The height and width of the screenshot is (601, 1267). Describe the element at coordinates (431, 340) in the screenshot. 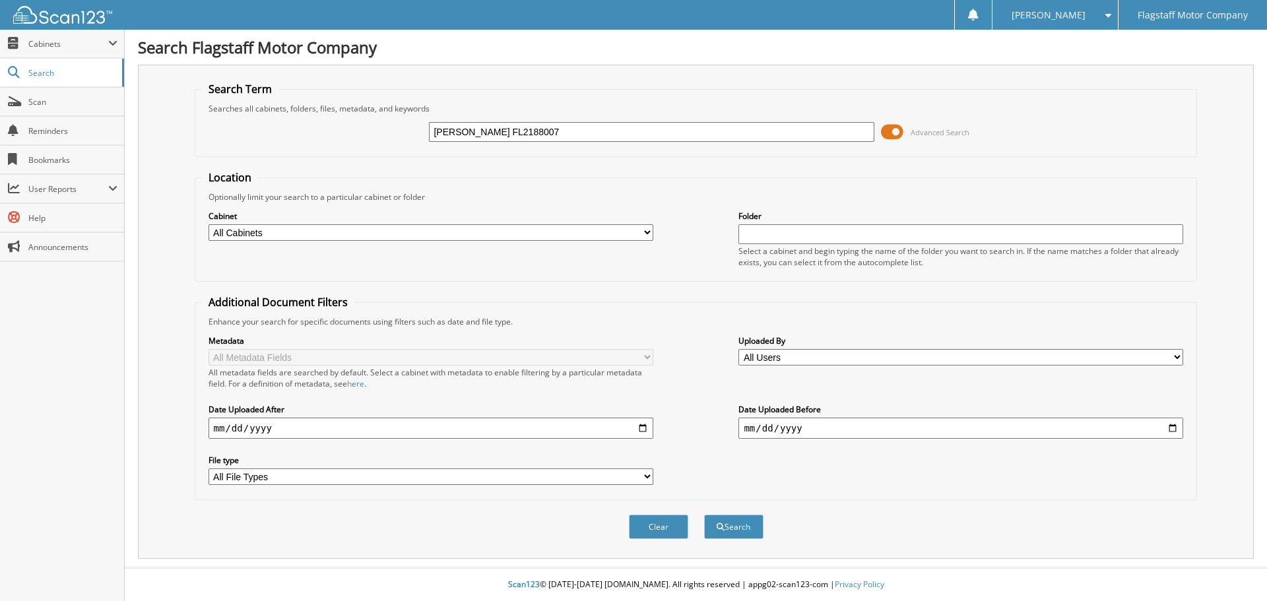

I see `label: Metadata` at that location.